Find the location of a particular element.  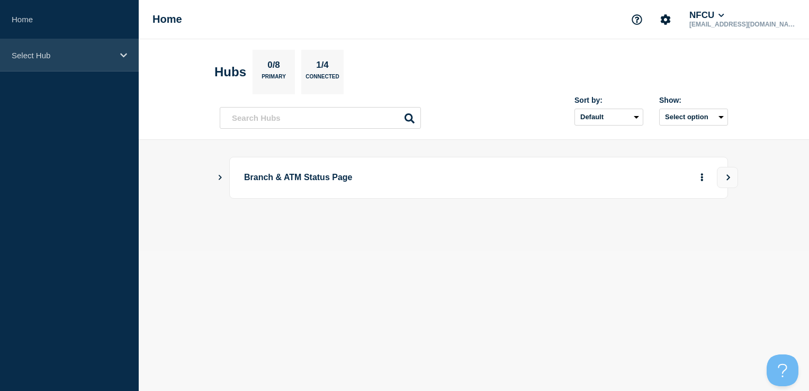

h1: Home is located at coordinates (167, 19).